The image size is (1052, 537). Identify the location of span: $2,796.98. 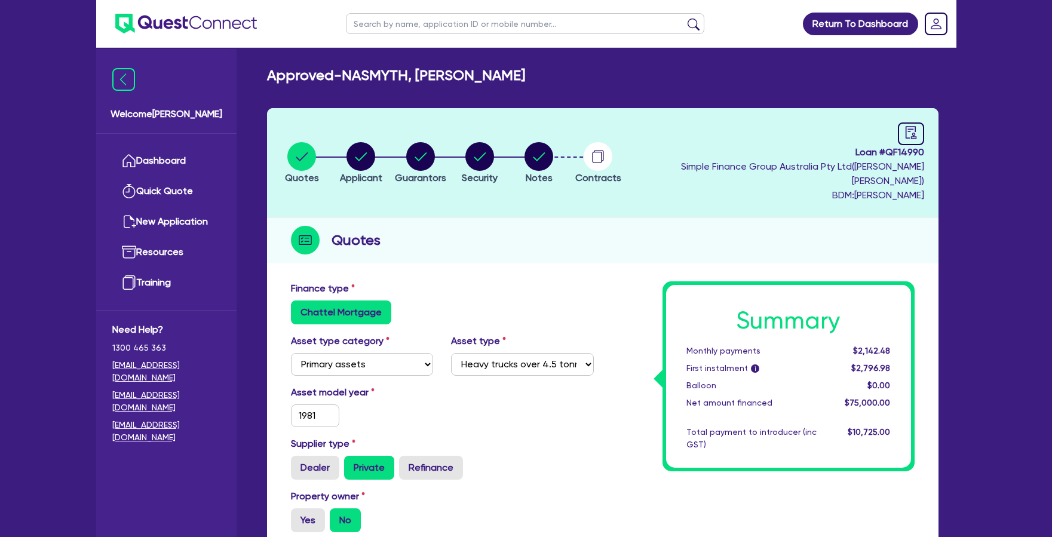
(870, 368).